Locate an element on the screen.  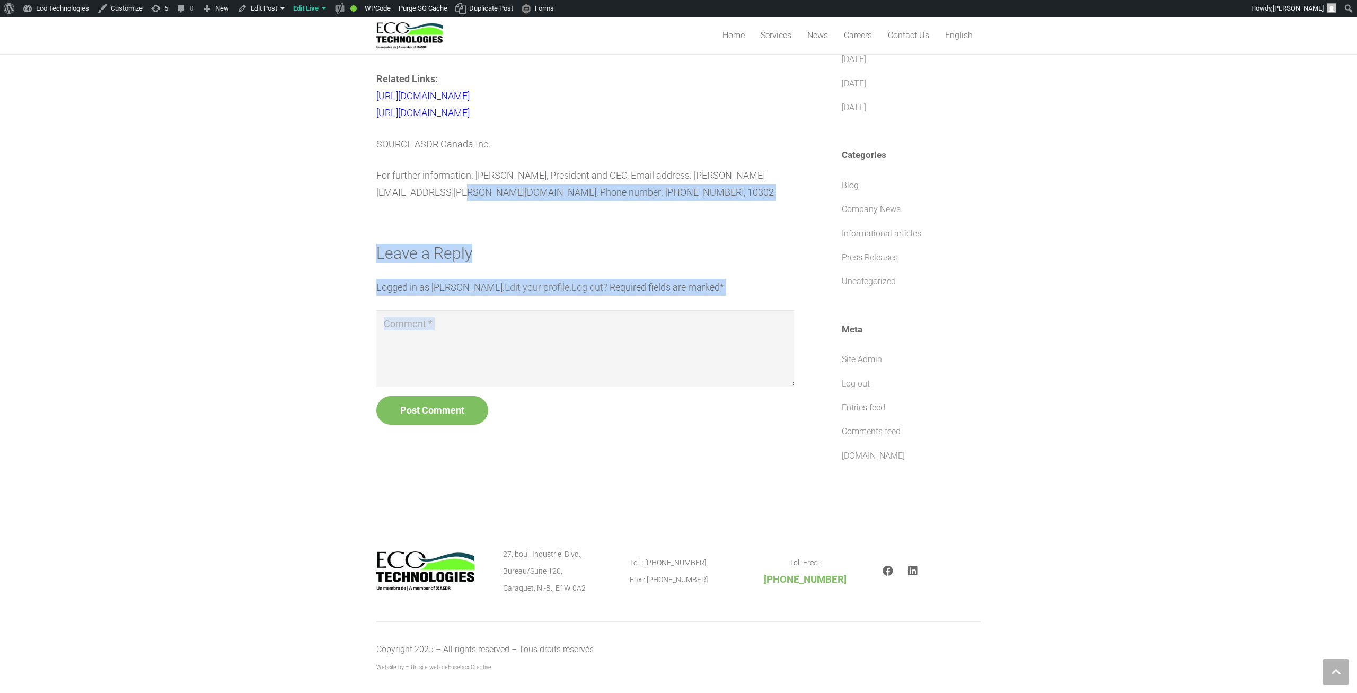
a: LinkedIn is located at coordinates (913, 571).